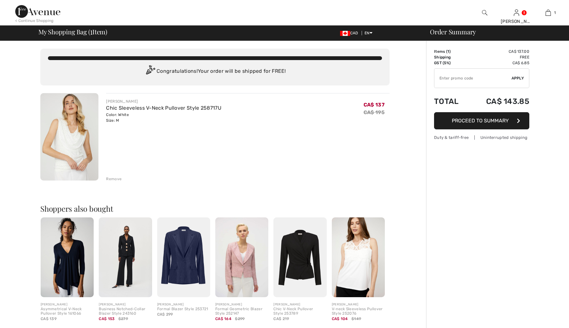  Describe the element at coordinates (164, 118) in the screenshot. I see `div: Color: White Size: M` at that location.